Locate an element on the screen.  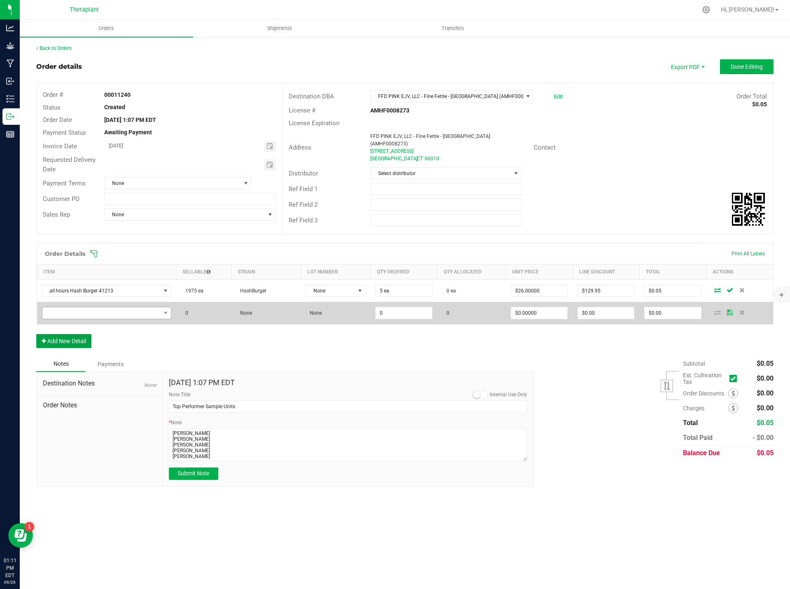
th: Unit Price is located at coordinates (539, 272).